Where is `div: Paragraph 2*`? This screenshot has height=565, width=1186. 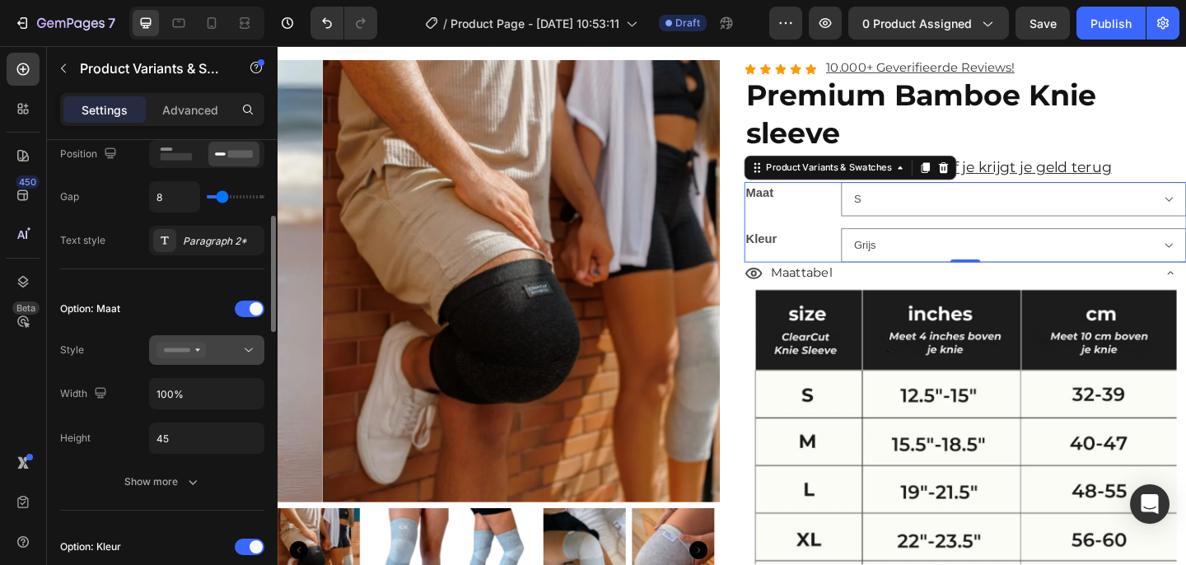
div: Paragraph 2* is located at coordinates (222, 241).